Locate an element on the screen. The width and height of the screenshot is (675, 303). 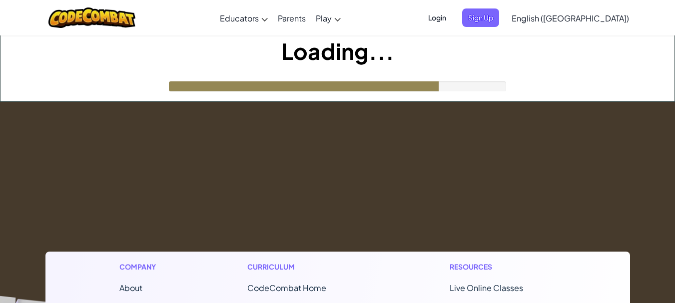
a: Play is located at coordinates (328, 18).